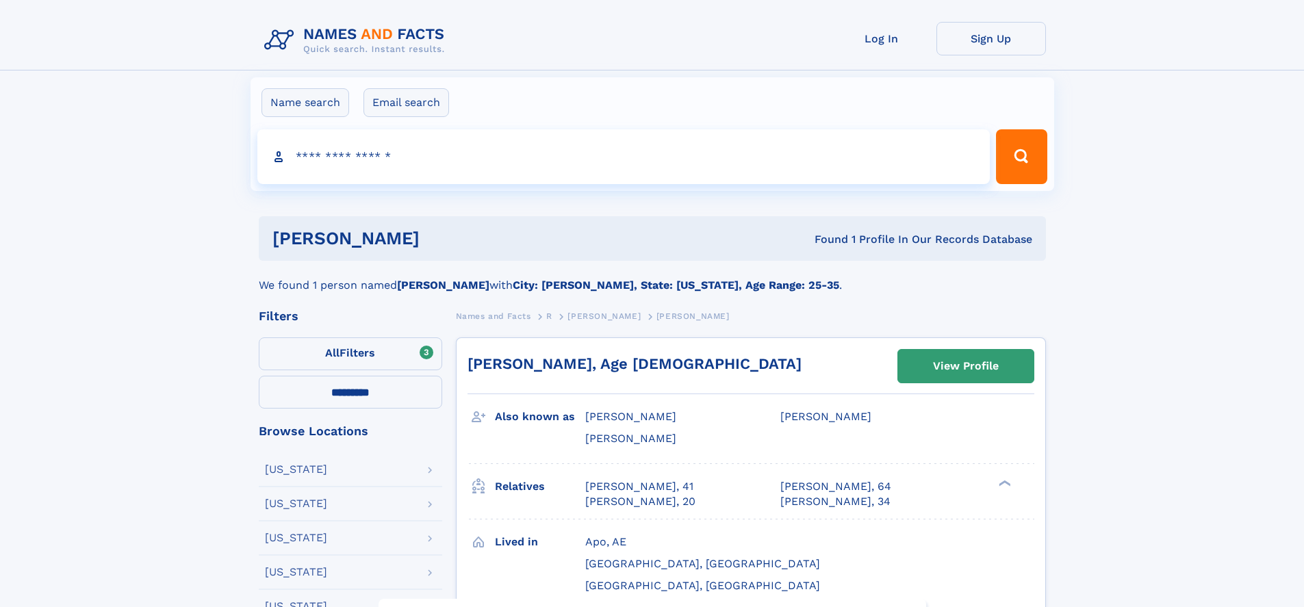 This screenshot has height=607, width=1304. I want to click on label: Email search, so click(406, 103).